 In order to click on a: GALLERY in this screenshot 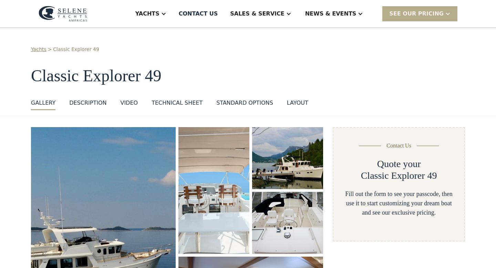, I will do `click(43, 104)`.